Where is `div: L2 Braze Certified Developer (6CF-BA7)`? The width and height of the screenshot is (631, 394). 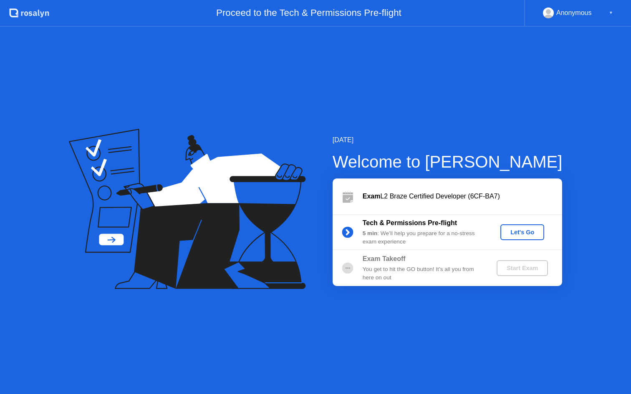 div: L2 Braze Certified Developer (6CF-BA7) is located at coordinates (462, 196).